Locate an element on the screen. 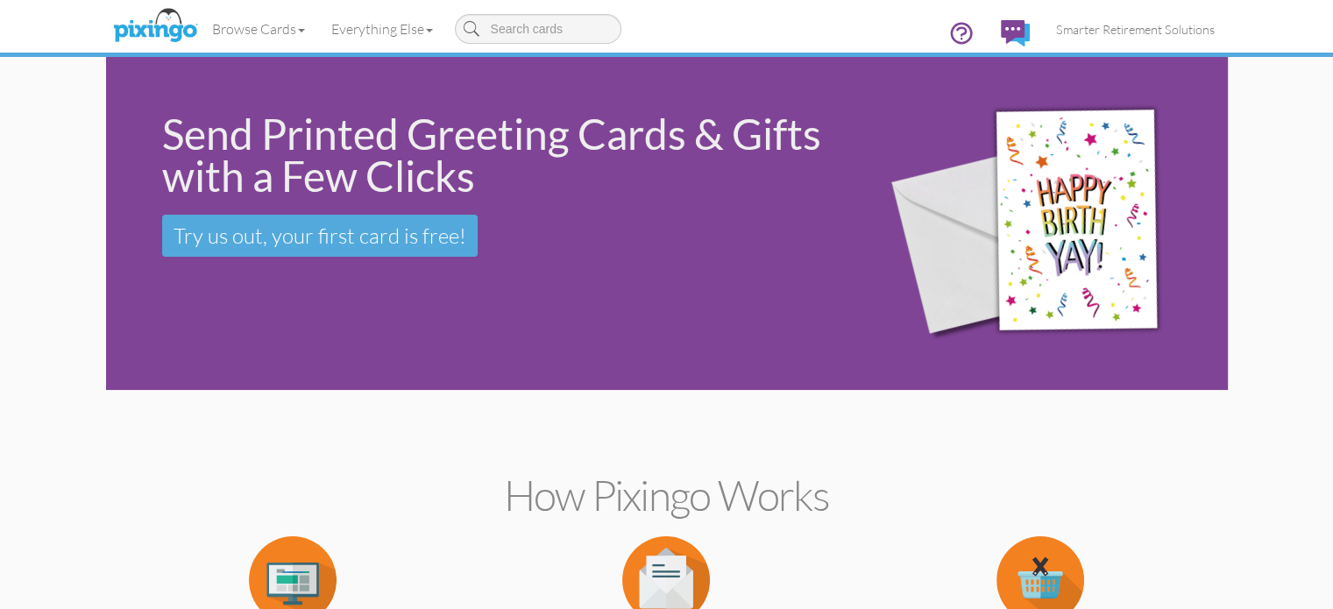  div: Send Printed Greeting Cards & Gifts with a Few Clicks is located at coordinates (500, 155).